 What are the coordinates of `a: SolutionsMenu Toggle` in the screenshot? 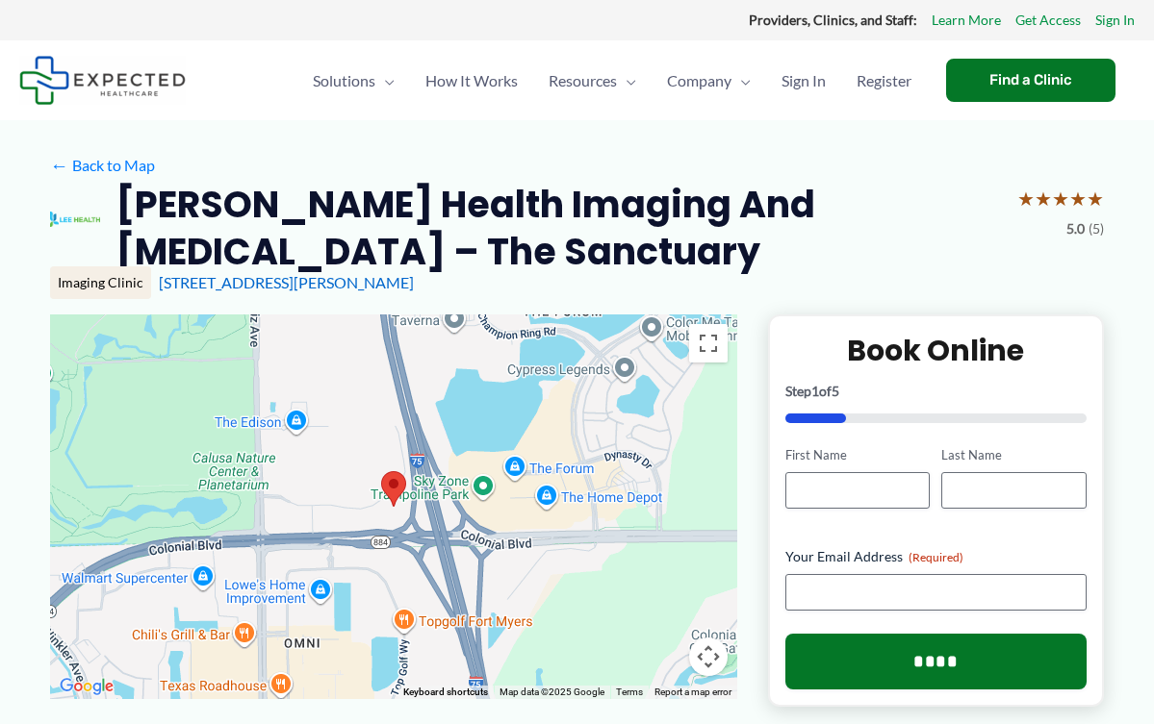 It's located at (353, 81).